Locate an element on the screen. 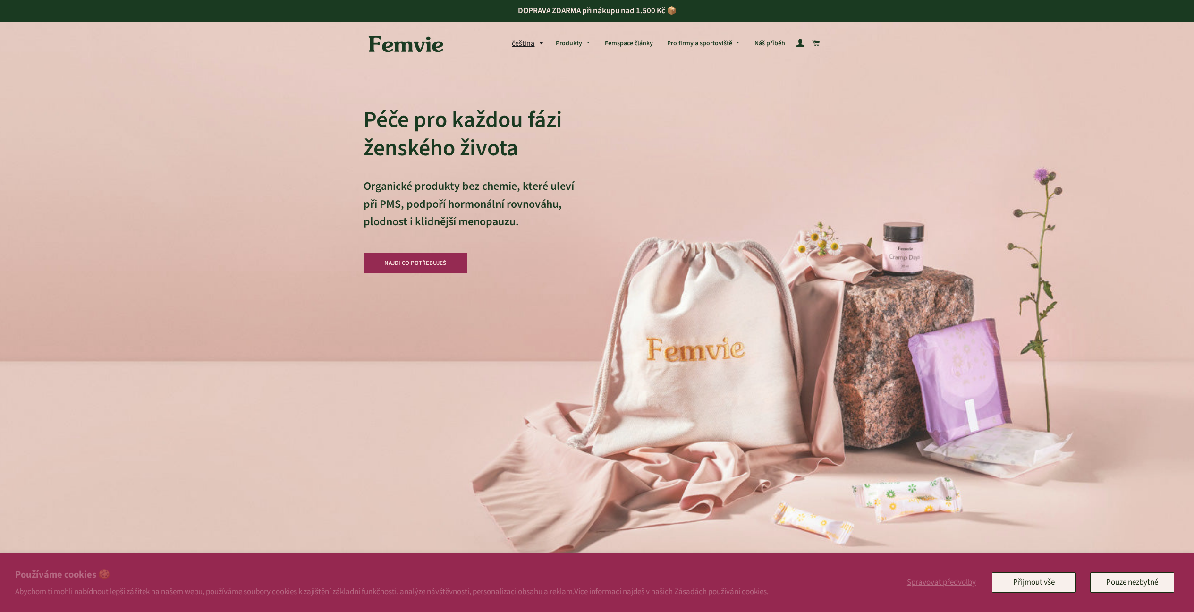 This screenshot has height=612, width=1194. a: NAJDI CO POTŘEBUJEŠ is located at coordinates (416, 263).